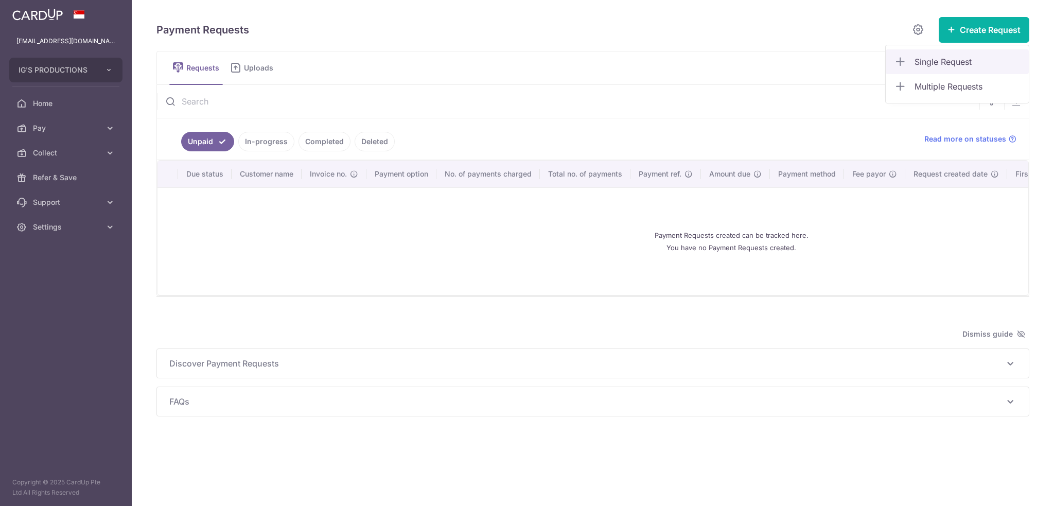 Image resolution: width=1054 pixels, height=506 pixels. What do you see at coordinates (328, 174) in the screenshot?
I see `span: Invoice no.` at bounding box center [328, 174].